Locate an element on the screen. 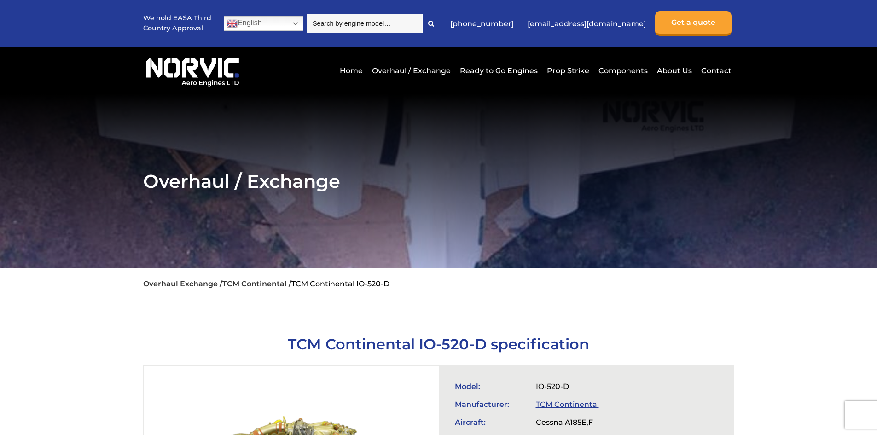  a: English is located at coordinates (263, 23).